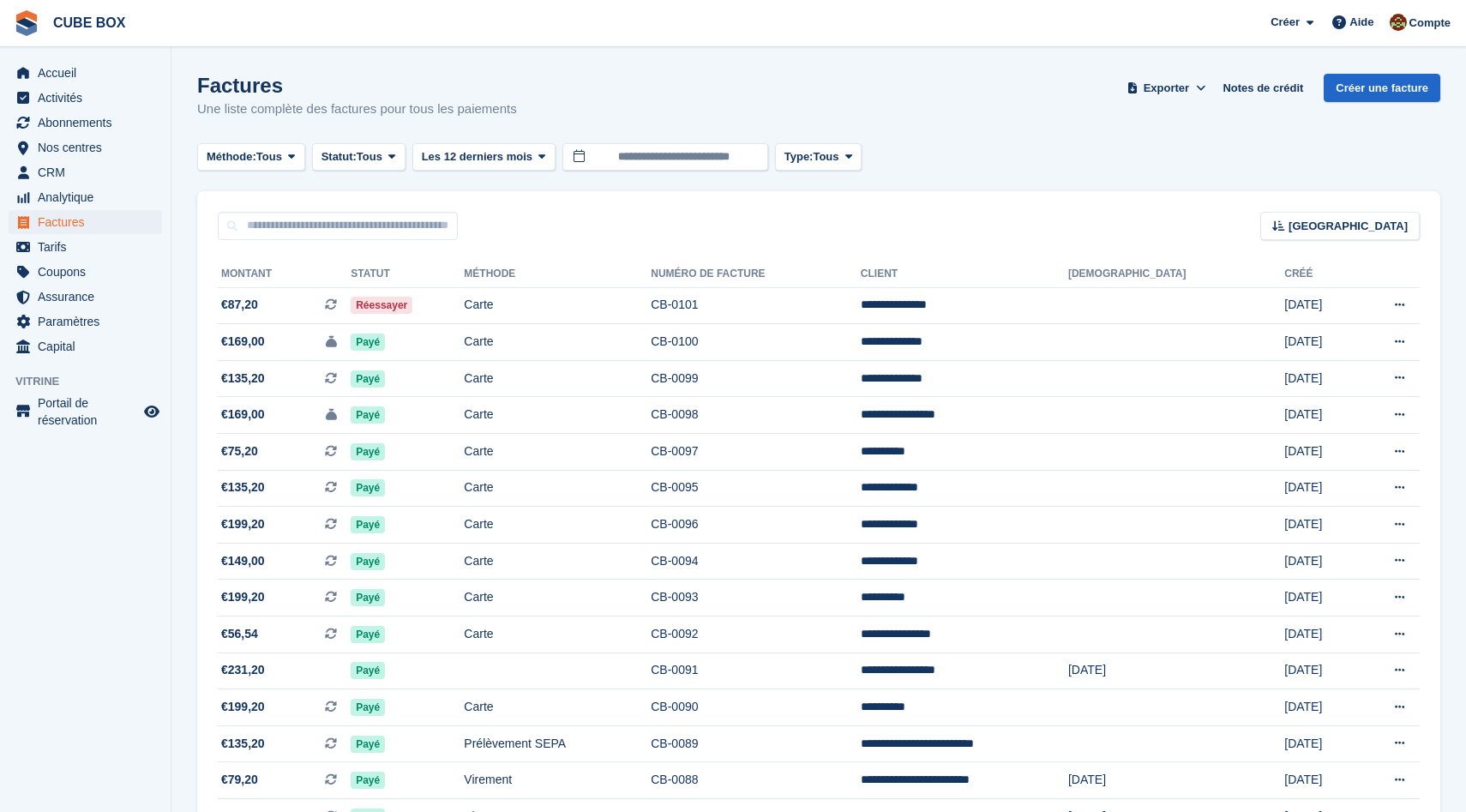 The image size is (1466, 812). What do you see at coordinates (89, 197) in the screenshot?
I see `span: Analytique` at bounding box center [89, 197].